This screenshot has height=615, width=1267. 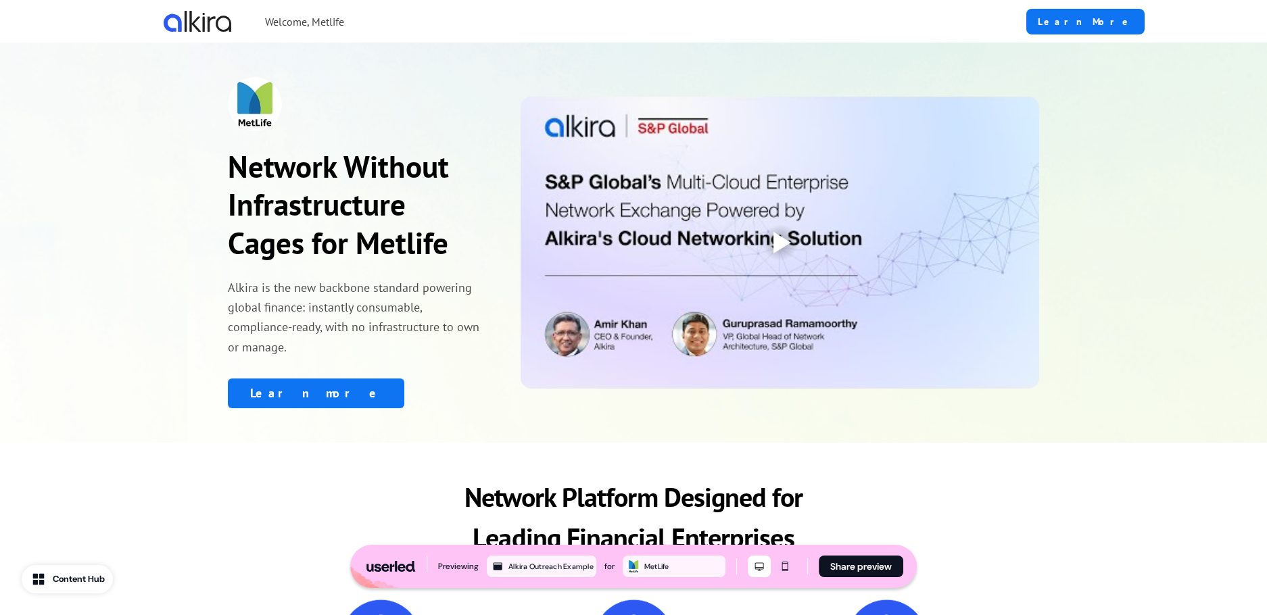 What do you see at coordinates (304, 22) in the screenshot?
I see `p: Welcome, Metlife` at bounding box center [304, 22].